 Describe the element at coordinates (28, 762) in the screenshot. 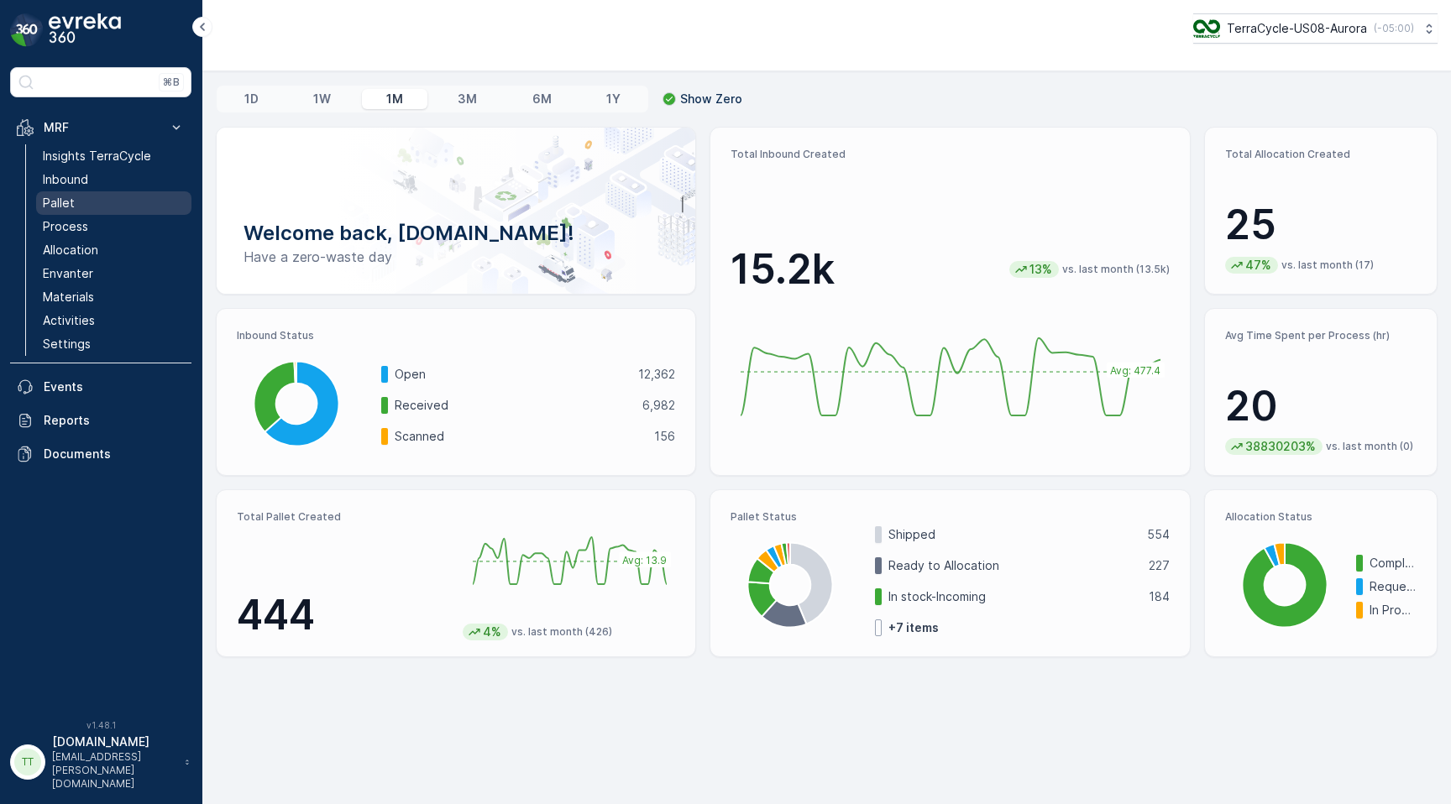

I see `div: TT` at that location.